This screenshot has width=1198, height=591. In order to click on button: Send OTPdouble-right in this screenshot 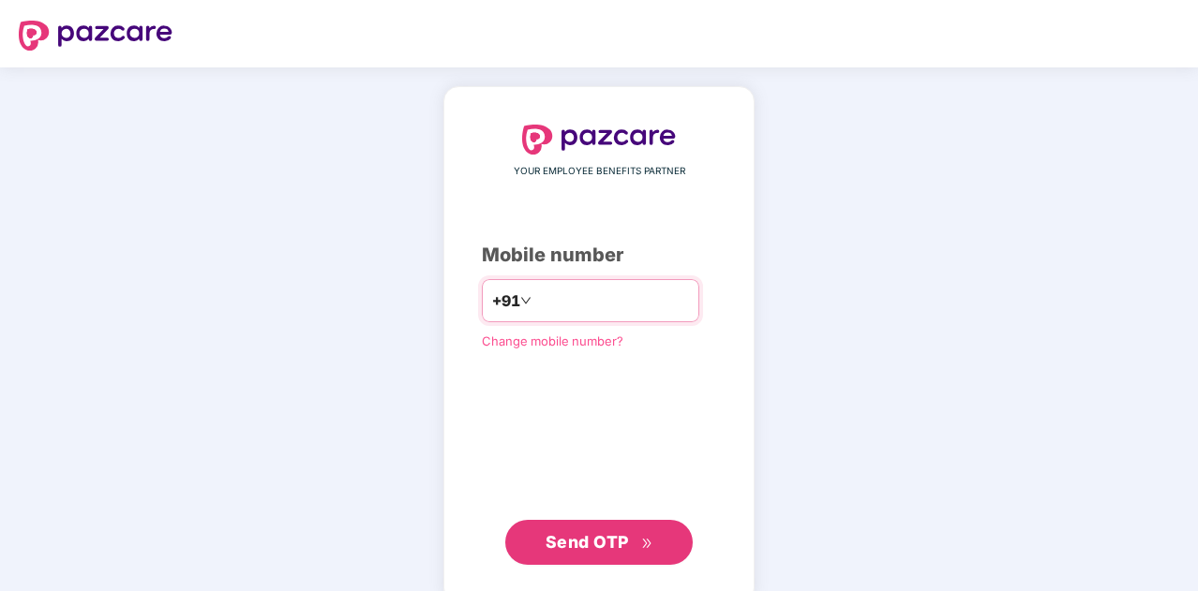, I will do `click(599, 543)`.